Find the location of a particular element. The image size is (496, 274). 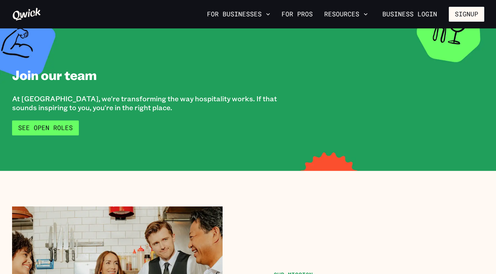

a: See Open Roles is located at coordinates (45, 128).